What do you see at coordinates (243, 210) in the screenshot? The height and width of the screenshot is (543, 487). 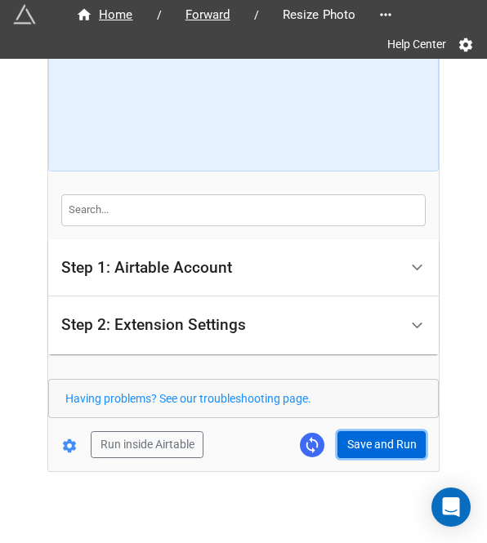 I see `input: Search...` at bounding box center [243, 210].